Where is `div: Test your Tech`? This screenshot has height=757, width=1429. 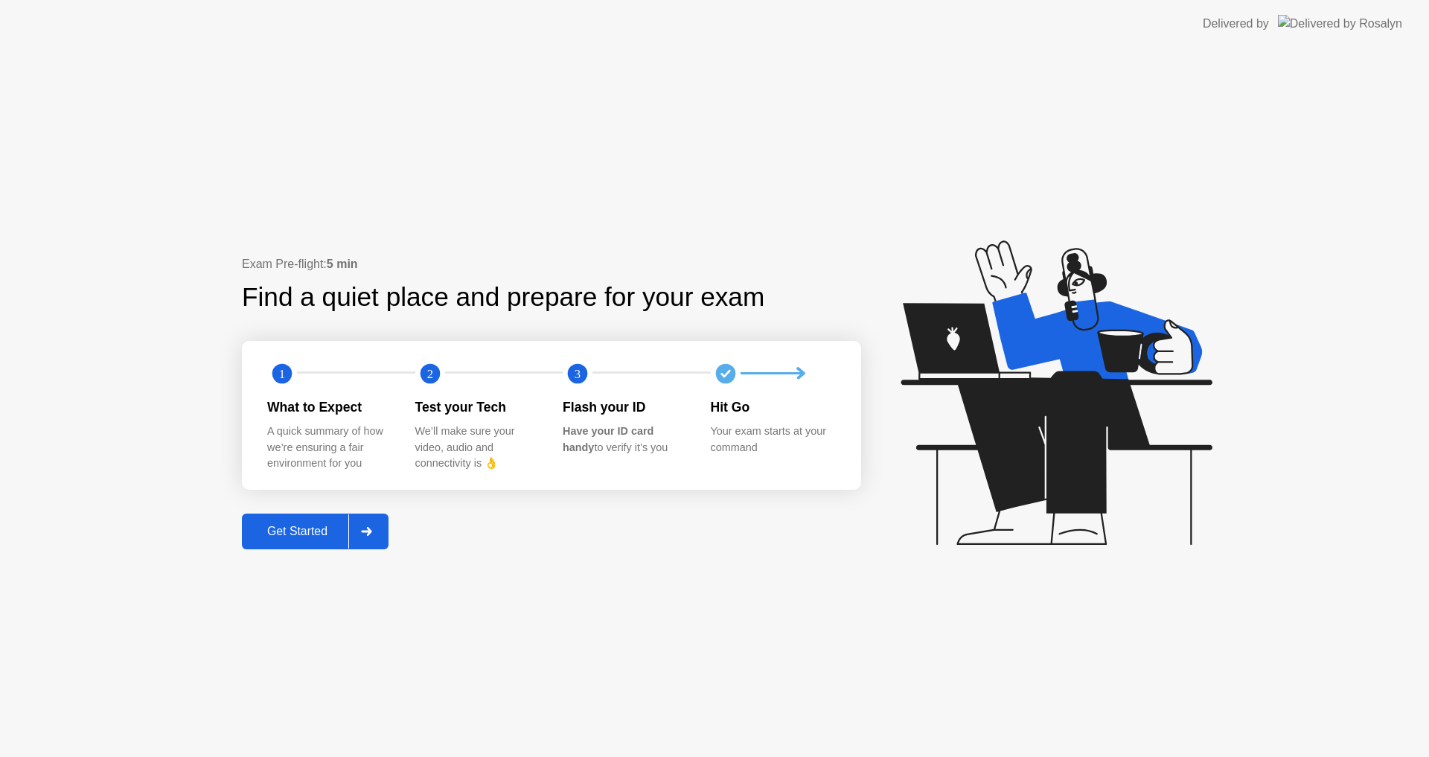 div: Test your Tech is located at coordinates (477, 407).